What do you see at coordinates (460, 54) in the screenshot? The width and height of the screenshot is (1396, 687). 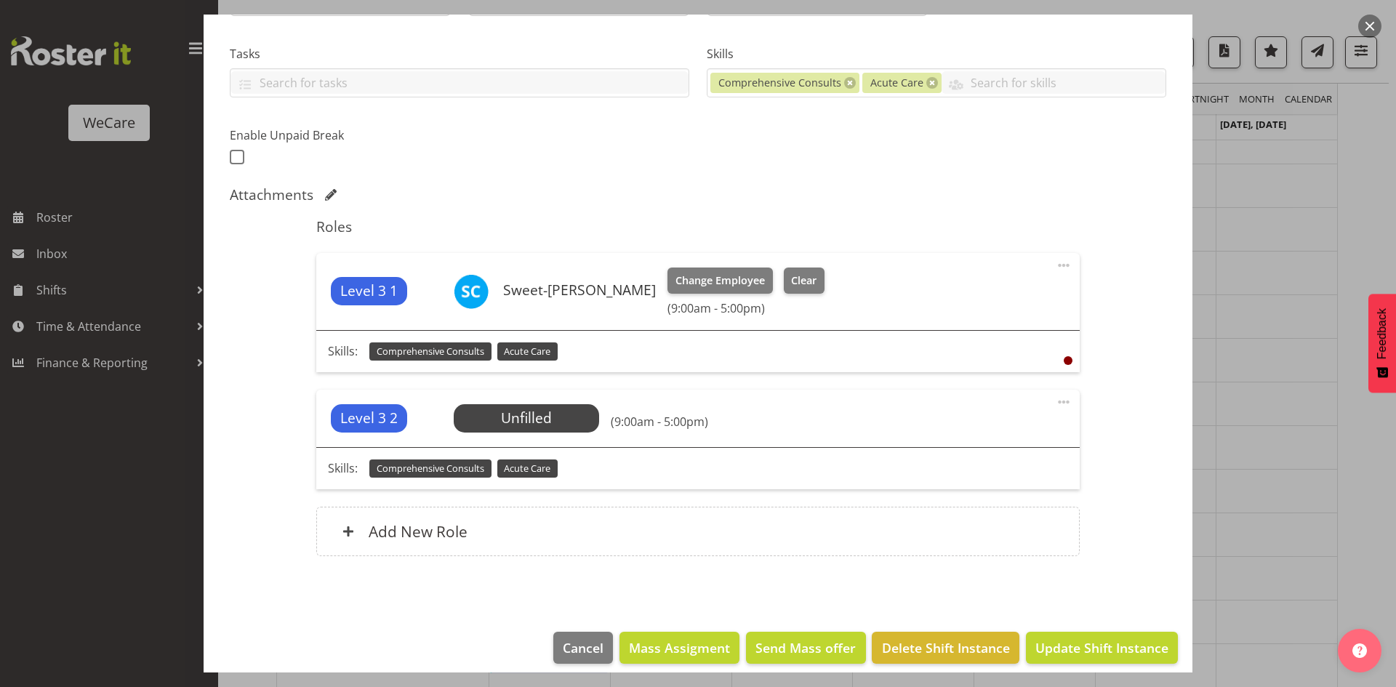 I see `label: Tasks` at bounding box center [460, 54].